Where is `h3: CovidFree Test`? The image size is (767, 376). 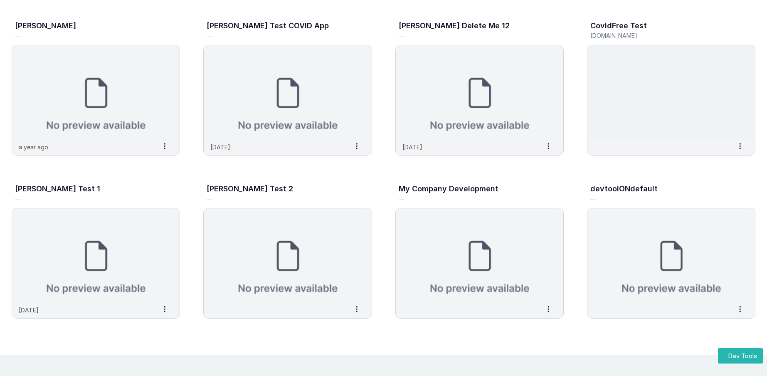
h3: CovidFree Test is located at coordinates (618, 26).